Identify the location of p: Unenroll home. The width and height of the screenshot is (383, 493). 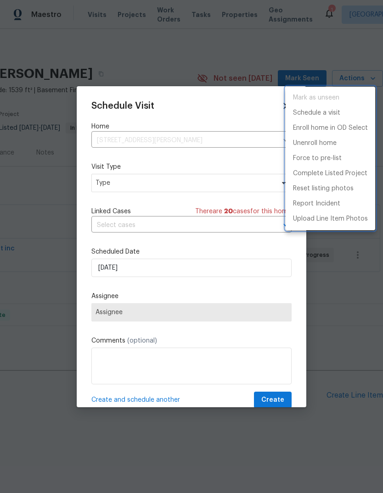
(314, 143).